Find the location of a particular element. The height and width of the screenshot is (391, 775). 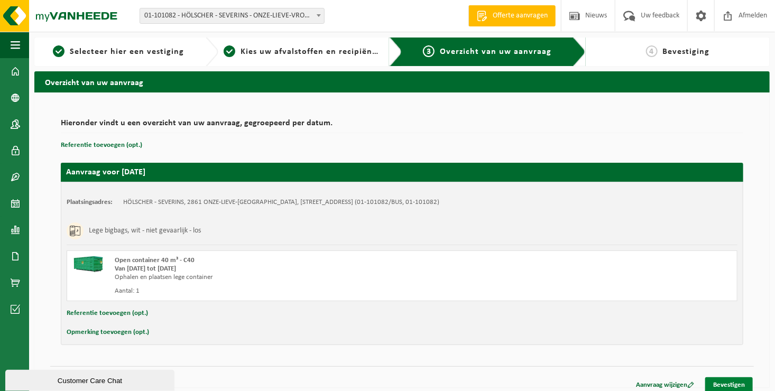

span: 4 is located at coordinates (652, 51).